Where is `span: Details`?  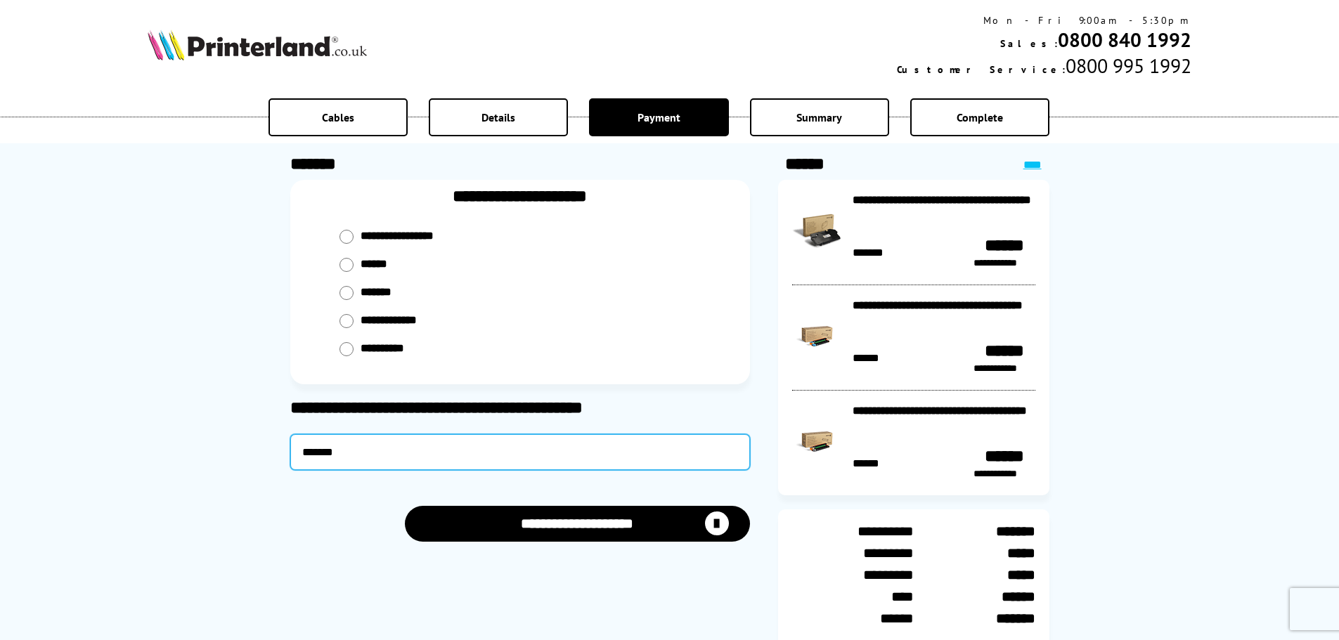 span: Details is located at coordinates (498, 117).